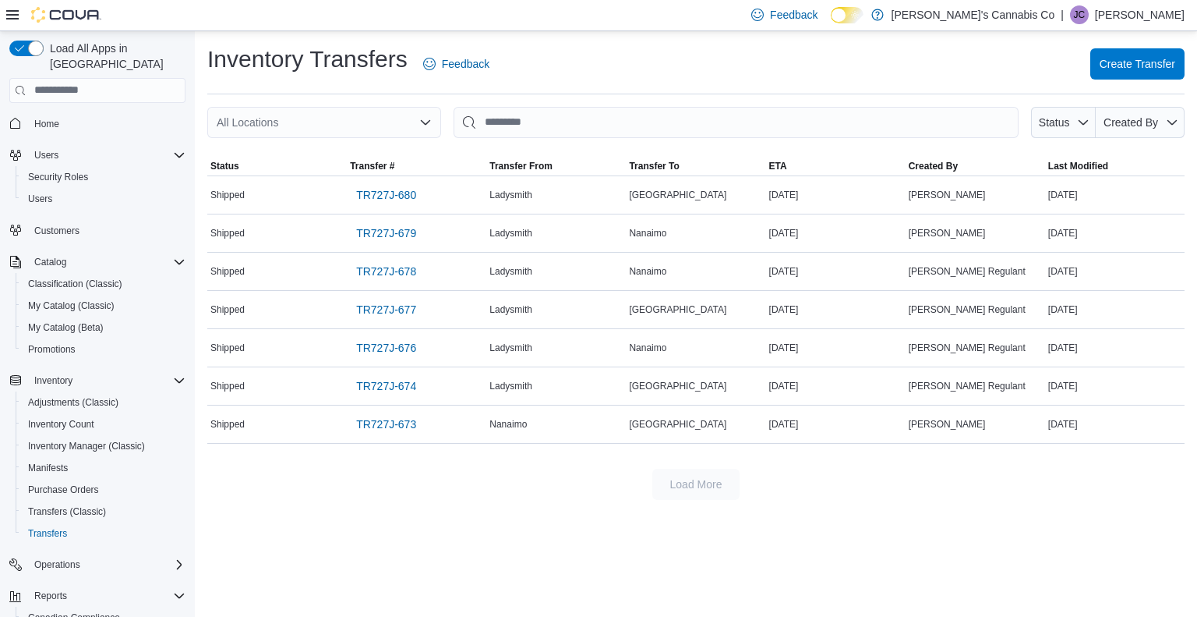 The height and width of the screenshot is (617, 1197). I want to click on span: TR727J-679, so click(386, 233).